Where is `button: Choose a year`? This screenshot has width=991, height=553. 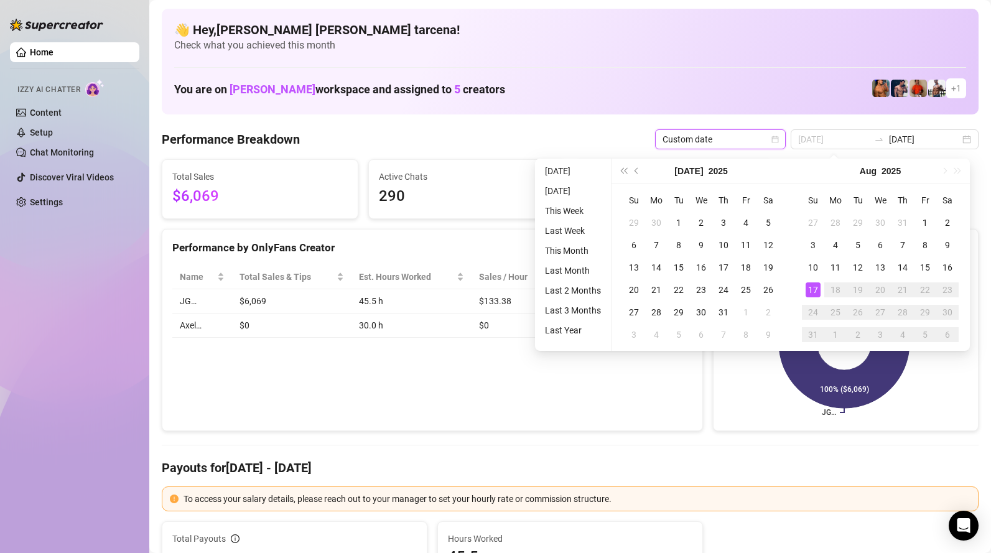
button: Choose a year is located at coordinates (891, 171).